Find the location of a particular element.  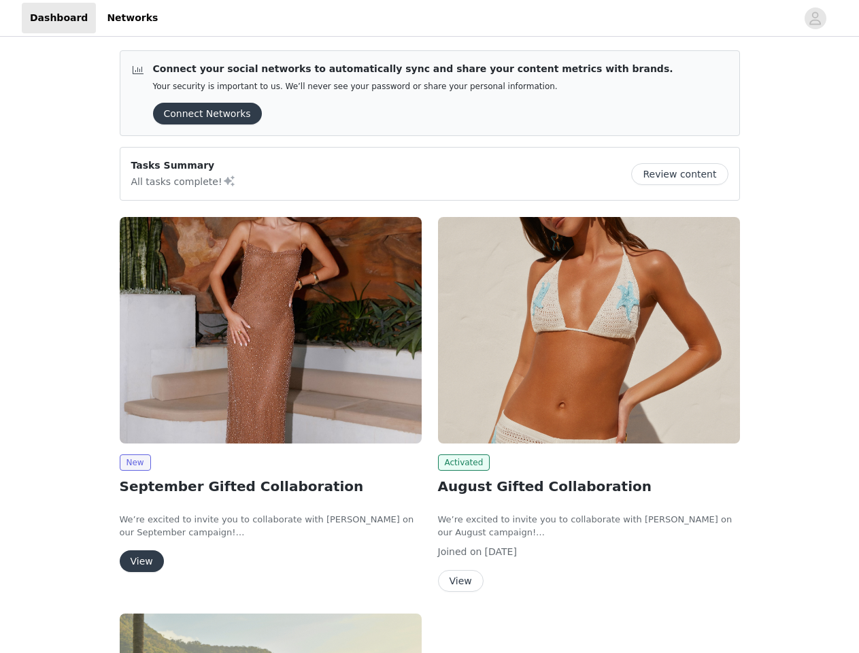

h2: August Gifted Collaboration is located at coordinates (589, 486).